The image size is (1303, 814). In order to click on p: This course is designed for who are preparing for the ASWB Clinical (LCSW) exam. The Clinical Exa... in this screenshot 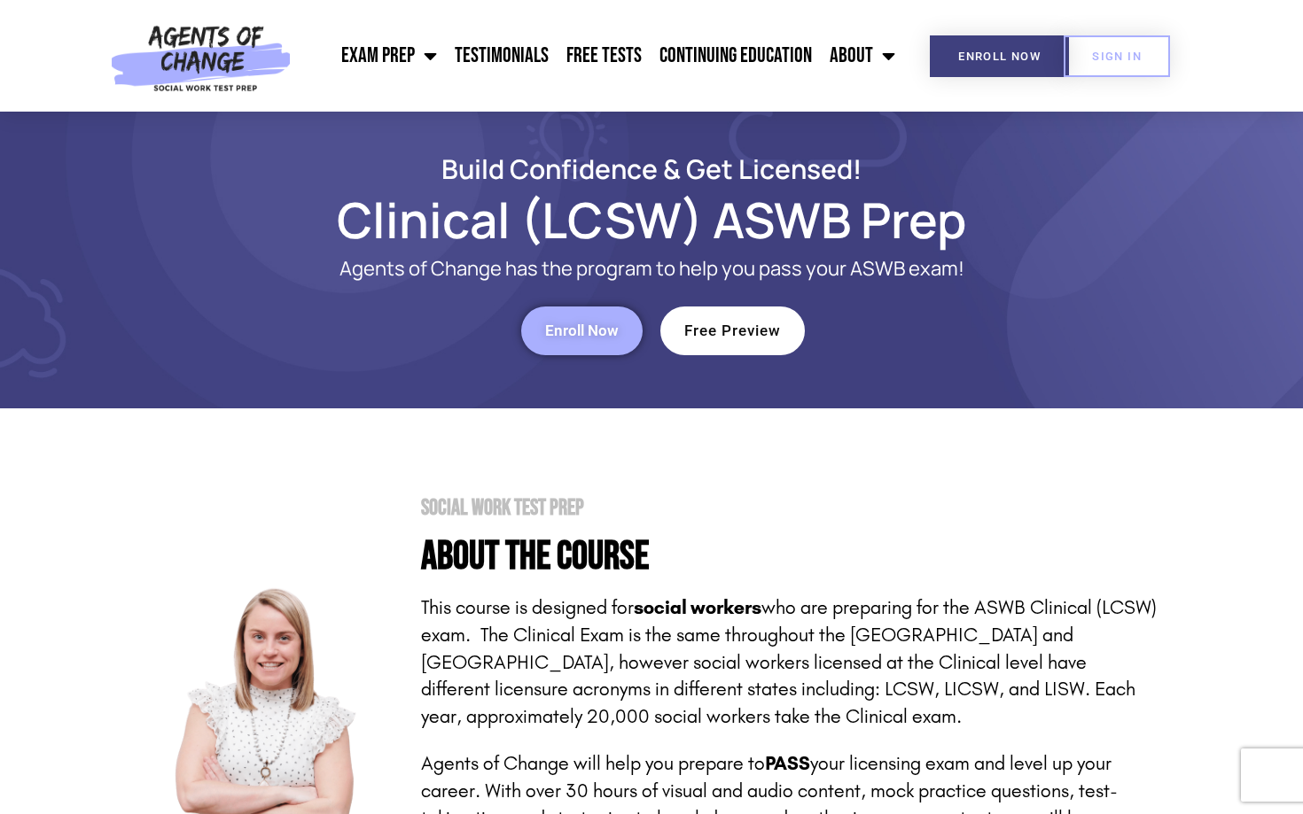, I will do `click(789, 663)`.